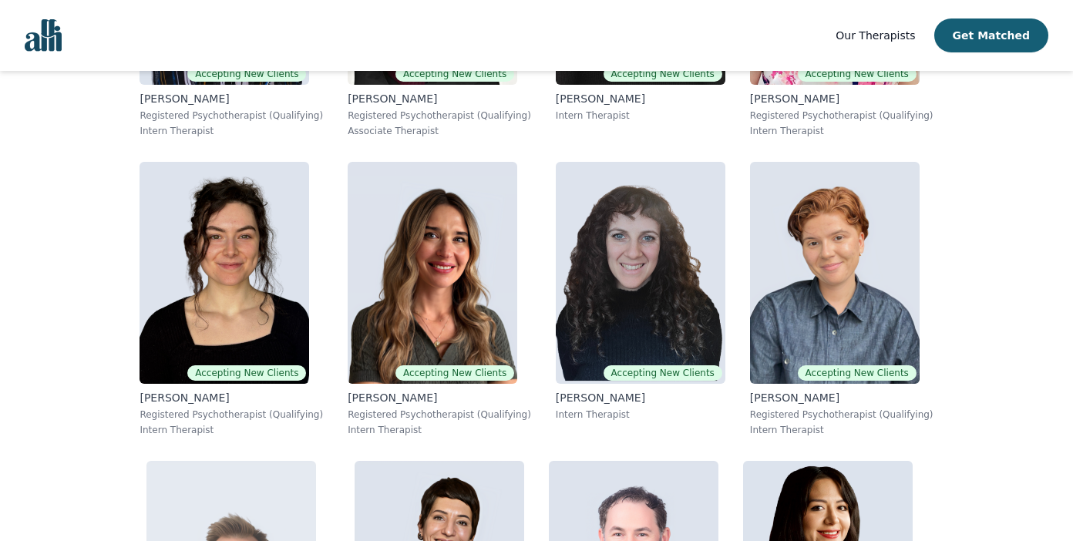  I want to click on img: Chloe_Ives, so click(224, 273).